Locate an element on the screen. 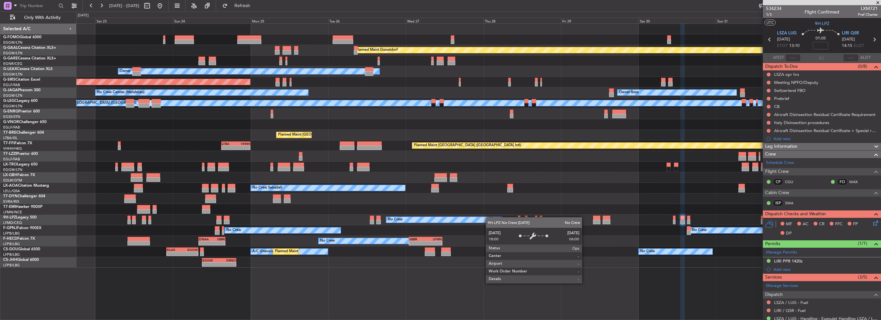 Image resolution: width=881 pixels, height=320 pixels. input: Trip Number is located at coordinates (38, 6).